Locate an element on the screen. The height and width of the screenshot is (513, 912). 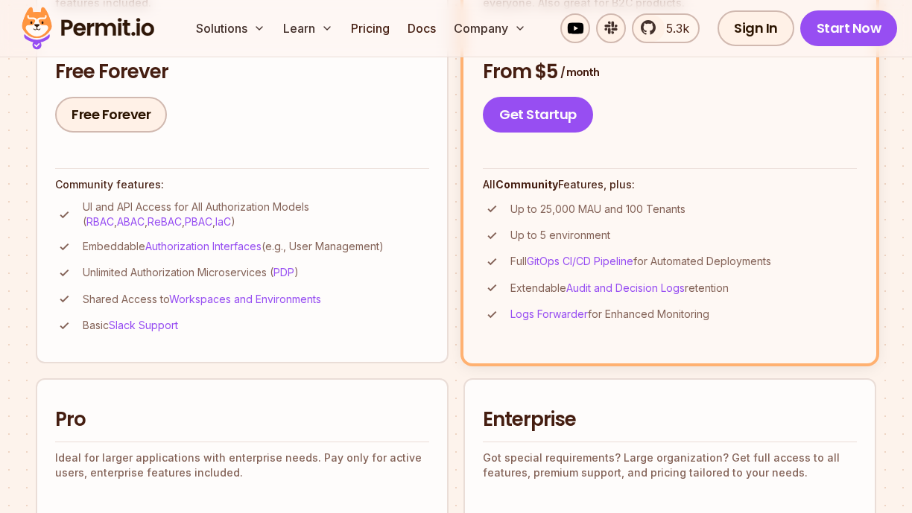
a: Workspaces and Environments is located at coordinates (245, 299).